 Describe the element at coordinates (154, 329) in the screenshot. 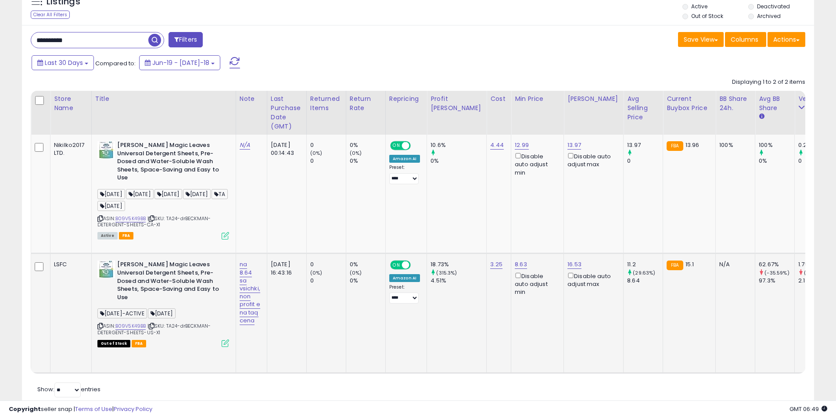

I see `span: | SKU: TA24-drBECKMAN-DETERGENT-SHEETS-US-X1` at that location.